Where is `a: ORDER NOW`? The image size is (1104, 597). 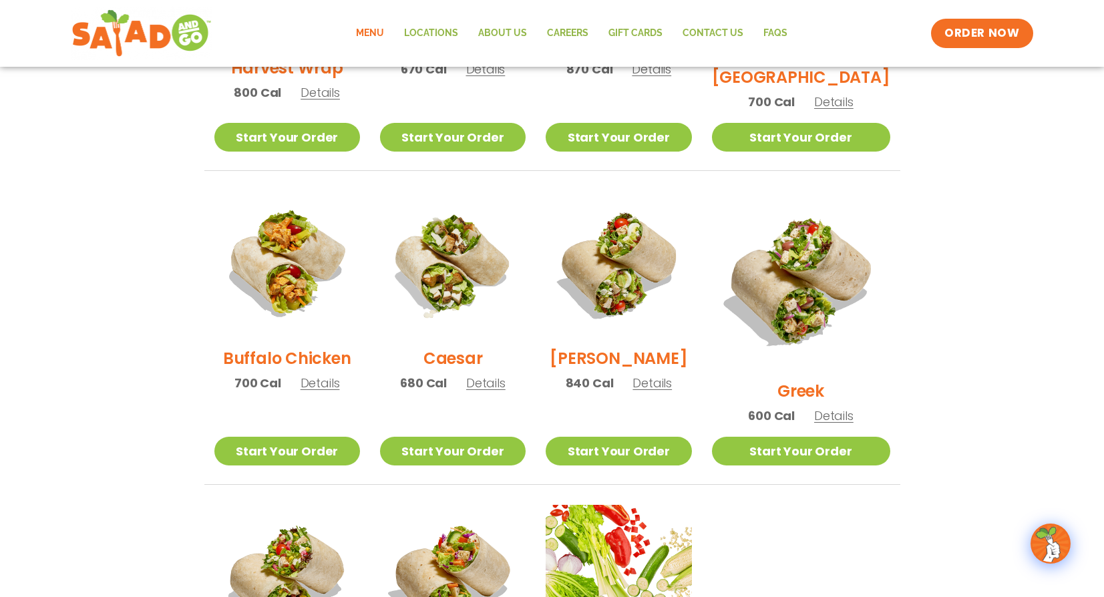 a: ORDER NOW is located at coordinates (982, 33).